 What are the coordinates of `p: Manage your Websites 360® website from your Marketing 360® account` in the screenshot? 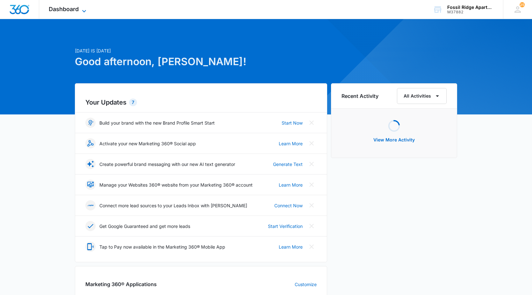 It's located at (176, 185).